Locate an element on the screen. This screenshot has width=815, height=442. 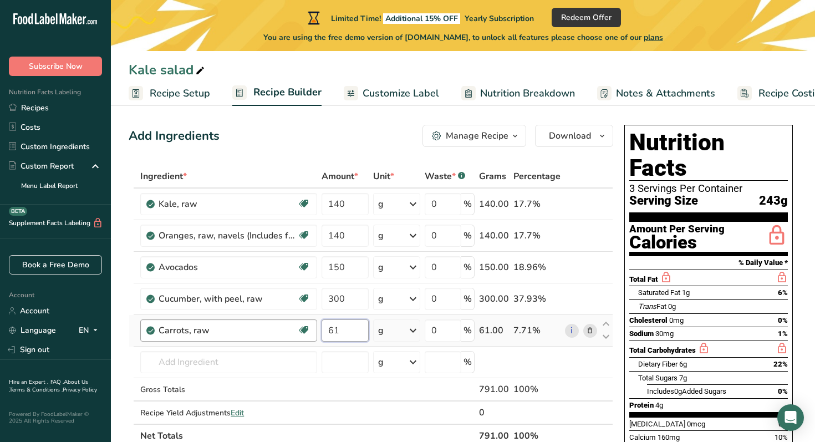
span: 6% is located at coordinates (783, 292).